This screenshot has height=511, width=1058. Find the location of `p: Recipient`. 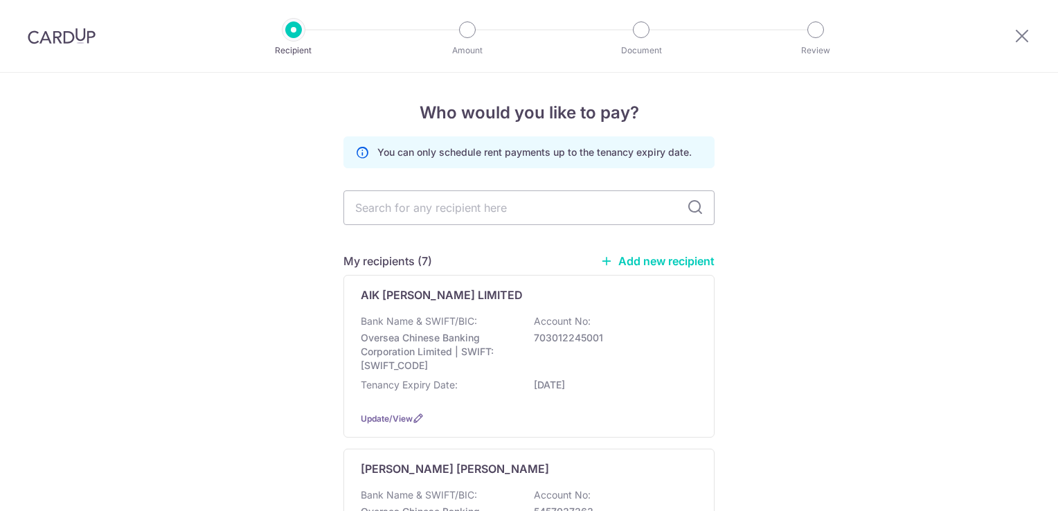

p: Recipient is located at coordinates (294, 51).